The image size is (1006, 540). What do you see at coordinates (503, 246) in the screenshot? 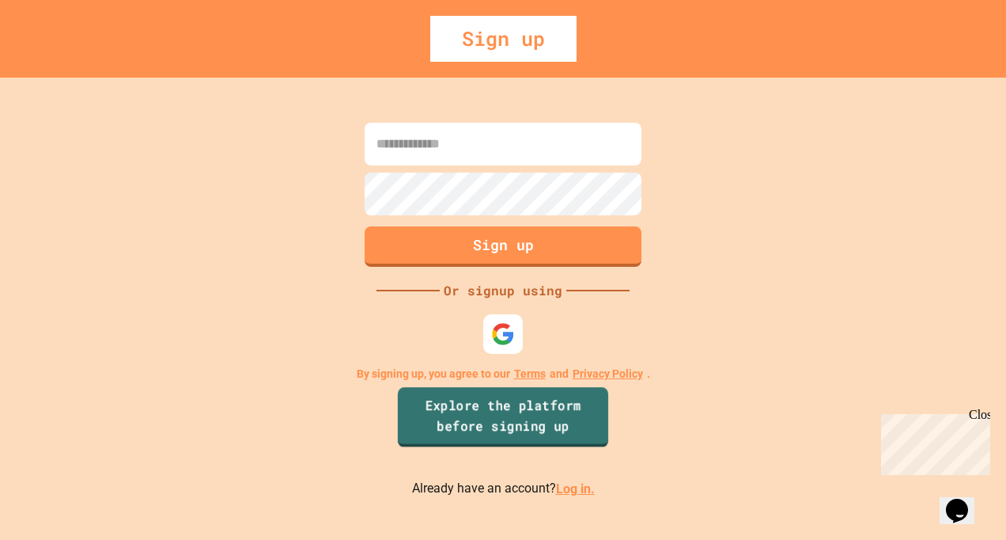
I see `button: Sign up` at bounding box center [503, 246].